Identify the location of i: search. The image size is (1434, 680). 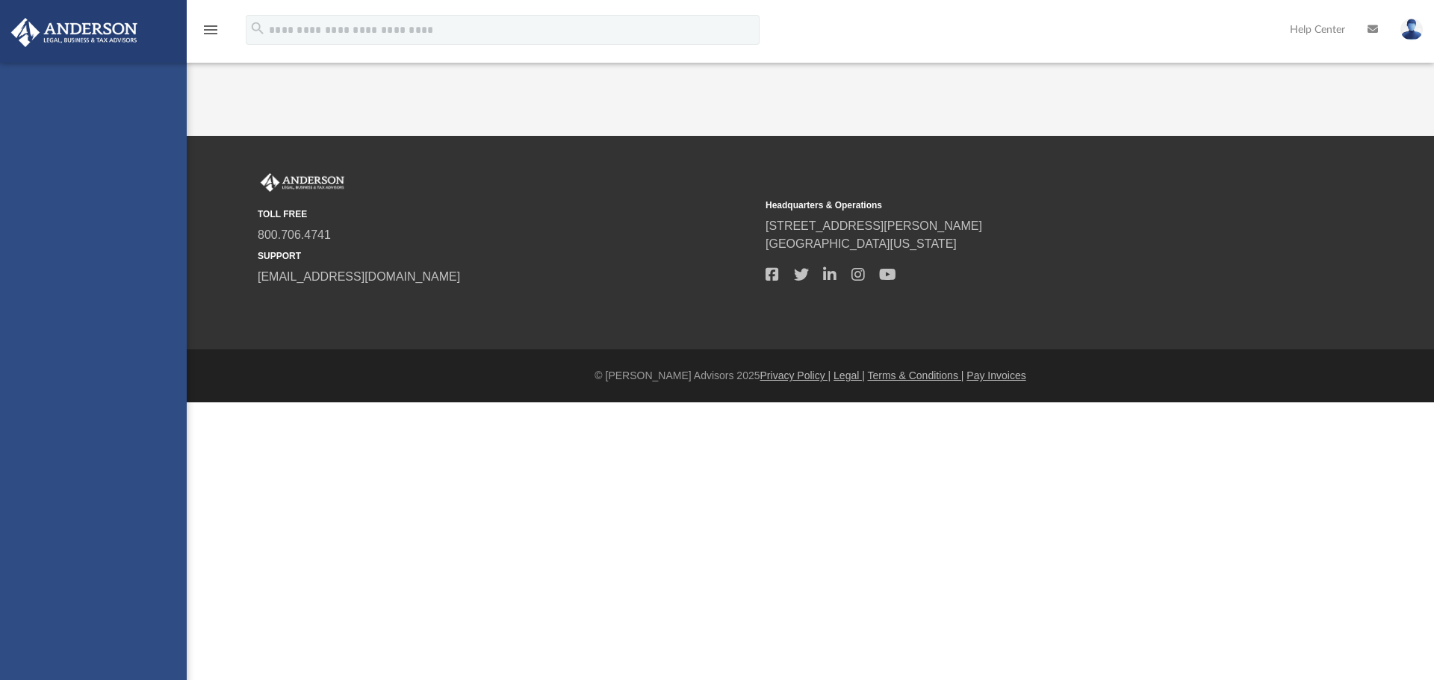
(258, 28).